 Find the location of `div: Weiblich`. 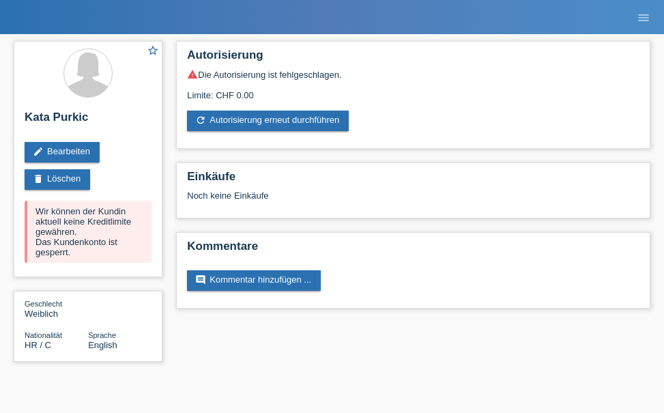

div: Weiblich is located at coordinates (56, 309).